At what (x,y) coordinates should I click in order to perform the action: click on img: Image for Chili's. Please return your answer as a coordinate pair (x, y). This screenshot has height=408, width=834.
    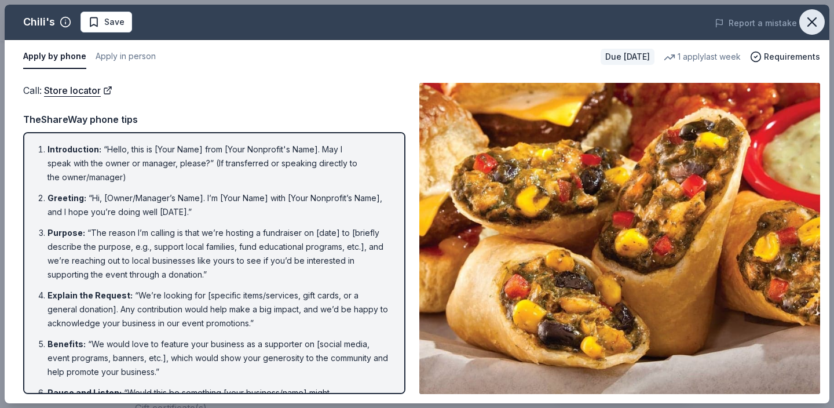
    Looking at the image, I should click on (619, 238).